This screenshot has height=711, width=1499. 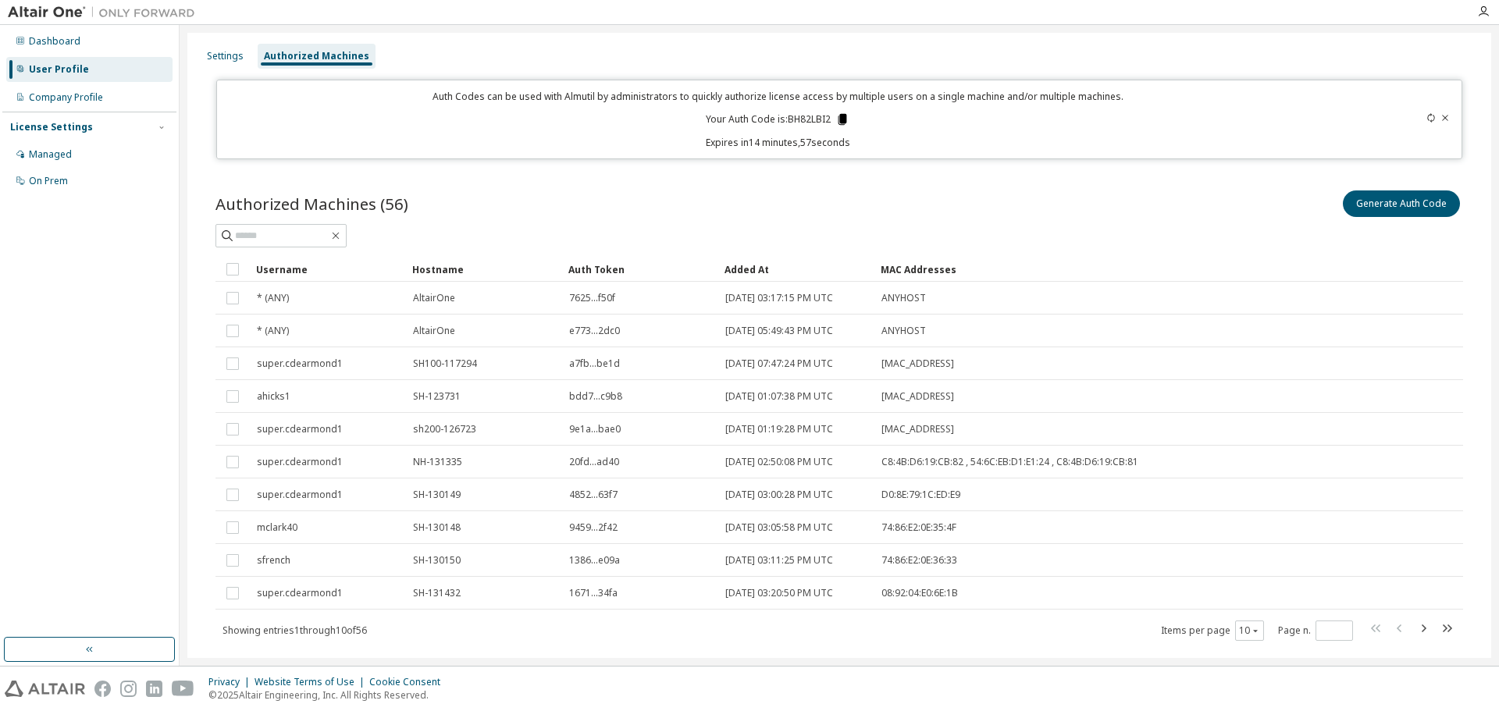 I want to click on div: Authorized Machines, so click(x=316, y=56).